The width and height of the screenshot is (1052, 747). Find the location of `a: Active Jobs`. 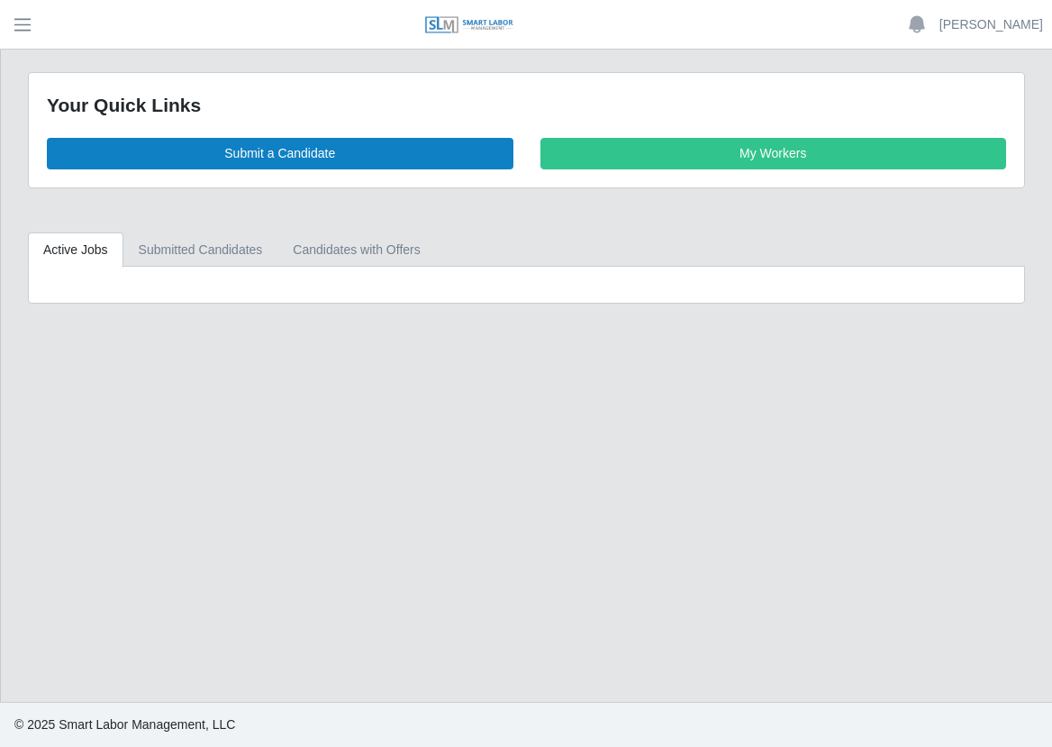

a: Active Jobs is located at coordinates (76, 250).